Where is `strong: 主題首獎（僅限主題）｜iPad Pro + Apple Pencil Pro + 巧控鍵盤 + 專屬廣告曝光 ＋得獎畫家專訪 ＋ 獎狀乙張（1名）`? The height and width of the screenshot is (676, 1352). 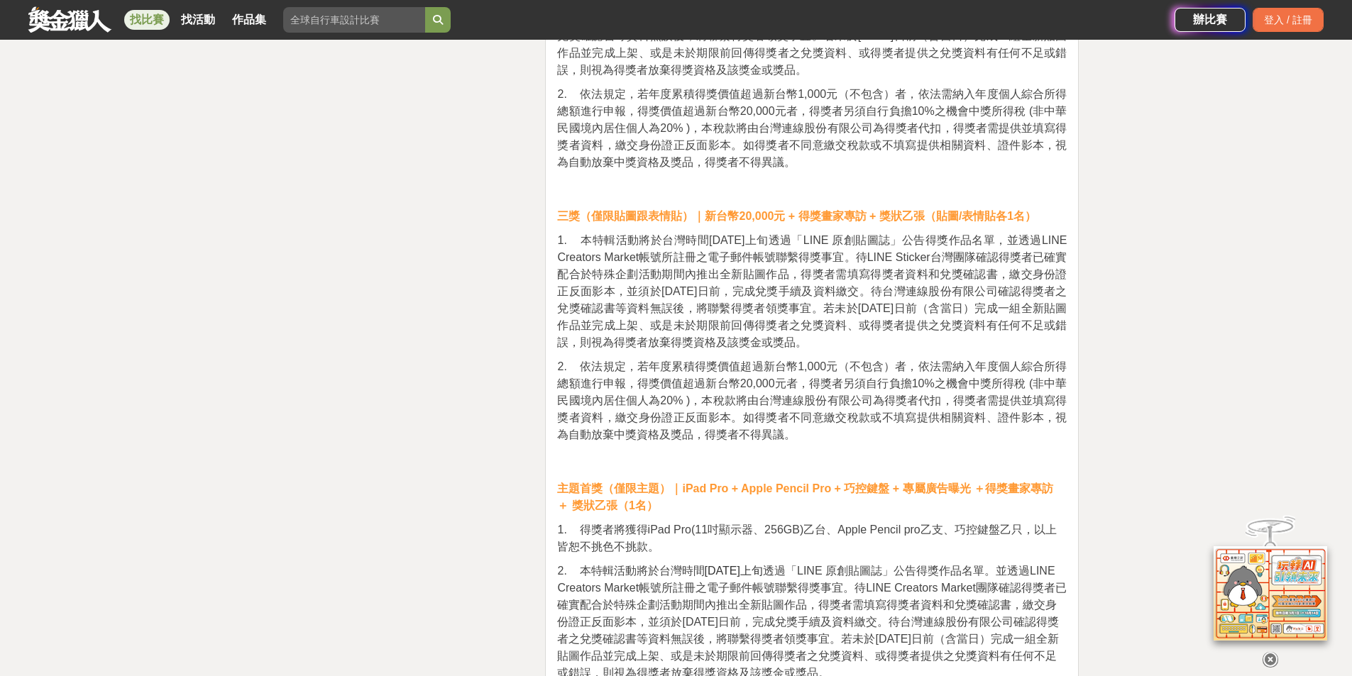 strong: 主題首獎（僅限主題）｜iPad Pro + Apple Pencil Pro + 巧控鍵盤 + 專屬廣告曝光 ＋得獎畫家專訪 ＋ 獎狀乙張（1名） is located at coordinates (805, 497).